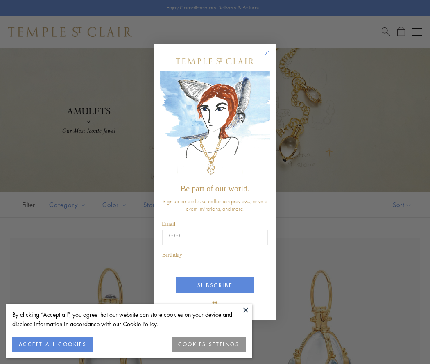 Image resolution: width=430 pixels, height=364 pixels. Describe the element at coordinates (172, 254) in the screenshot. I see `span: Birthday` at that location.